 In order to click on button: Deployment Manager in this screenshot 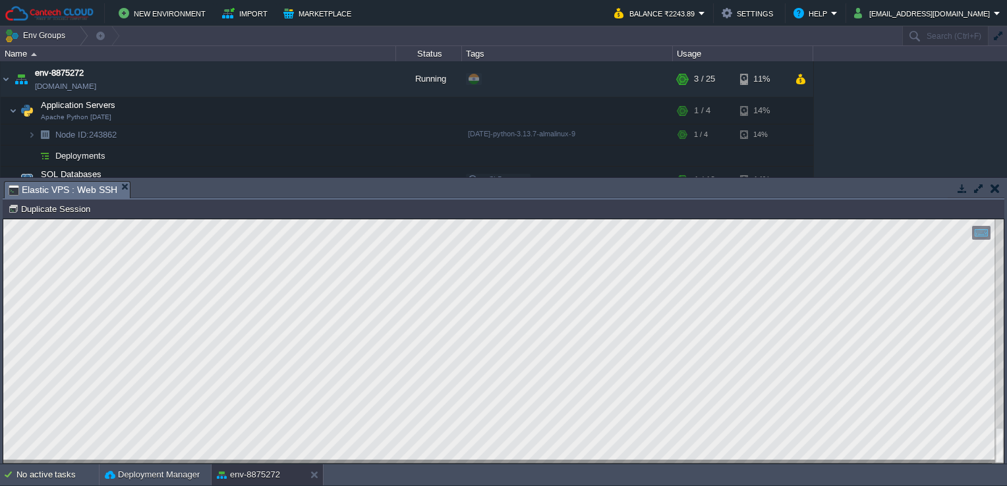, I will do `click(152, 475)`.